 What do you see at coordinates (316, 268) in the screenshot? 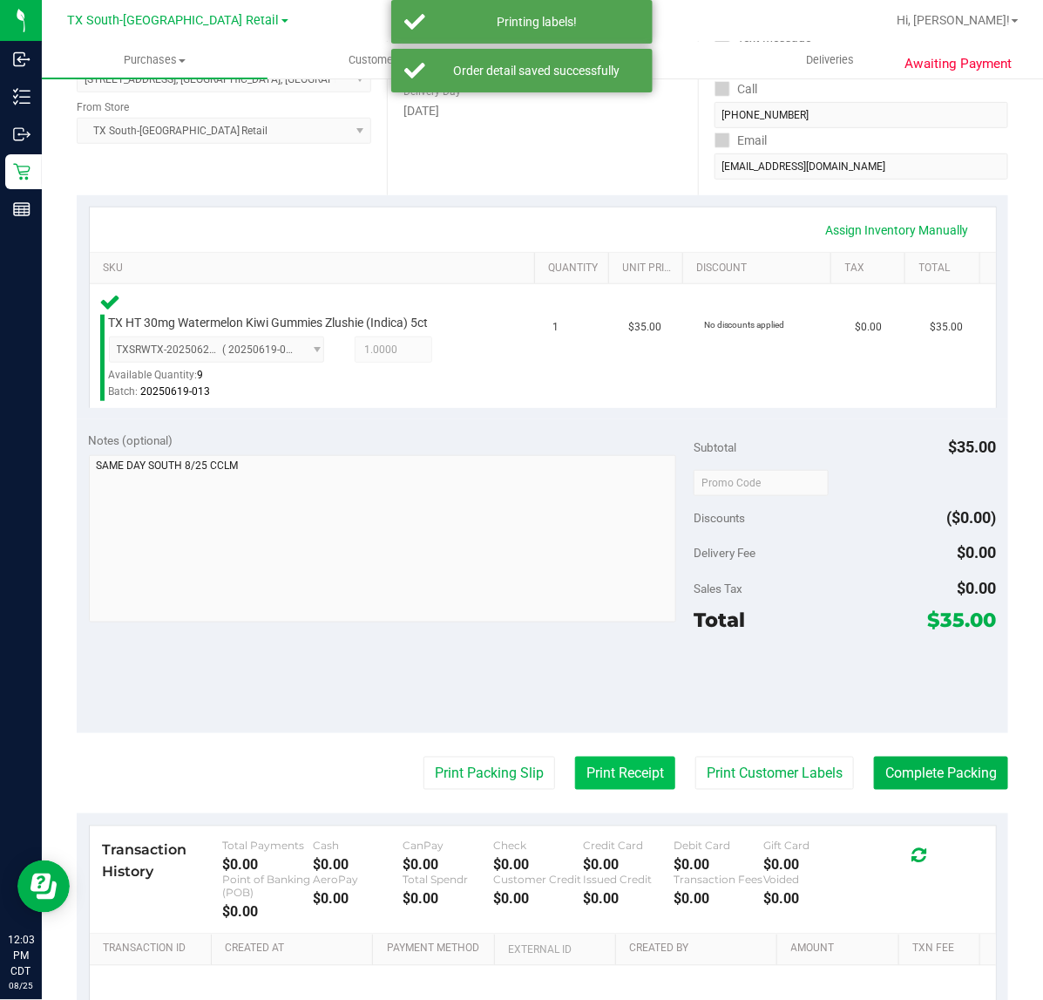
I see `a: SKU` at bounding box center [316, 268].